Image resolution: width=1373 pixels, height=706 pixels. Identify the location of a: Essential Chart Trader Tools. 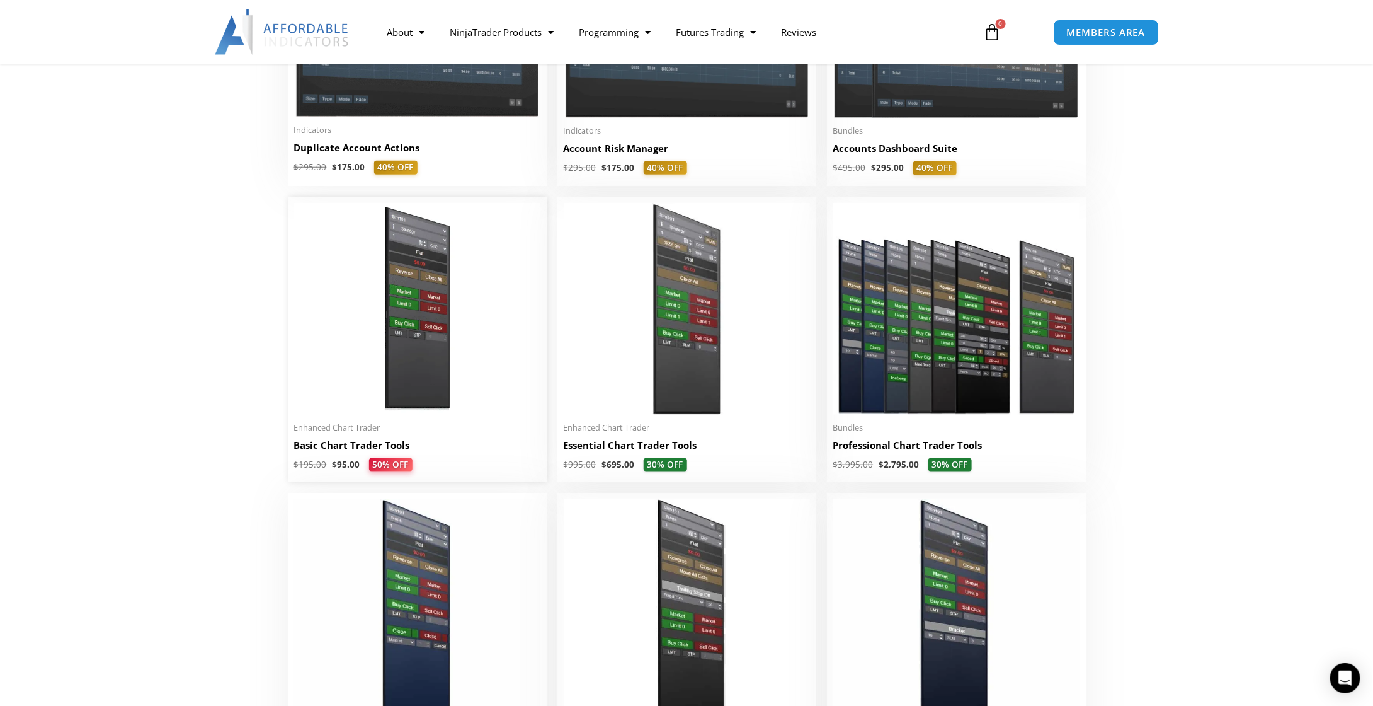
(687, 448).